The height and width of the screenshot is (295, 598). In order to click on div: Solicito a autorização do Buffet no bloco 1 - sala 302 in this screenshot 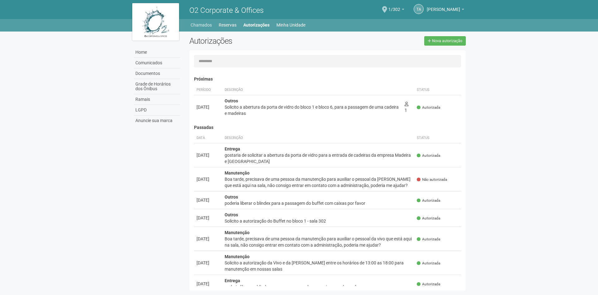, I will do `click(318, 221)`.